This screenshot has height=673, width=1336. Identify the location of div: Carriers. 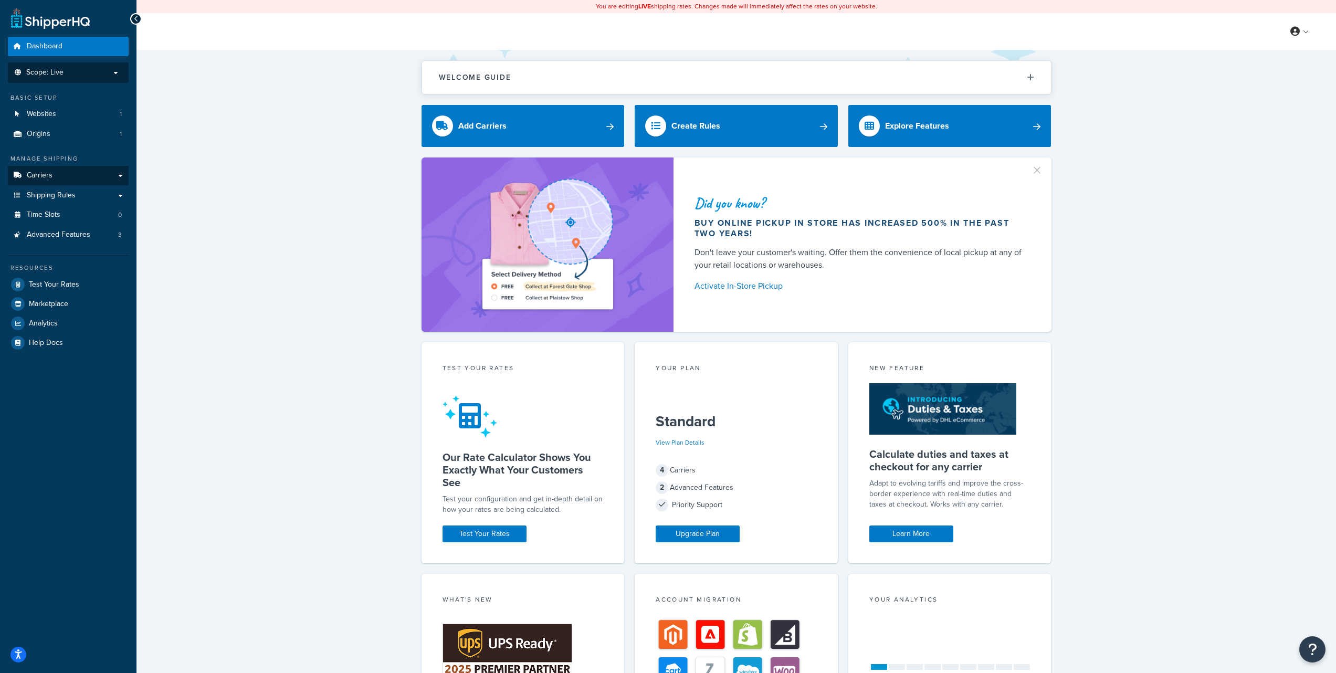
(736, 470).